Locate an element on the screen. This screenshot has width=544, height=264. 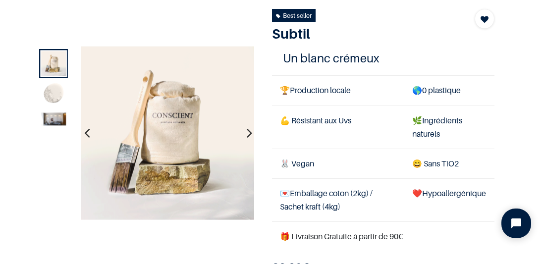
td: Emballage coton (2kg) / Sachet kraft (4kg) is located at coordinates (338, 200).